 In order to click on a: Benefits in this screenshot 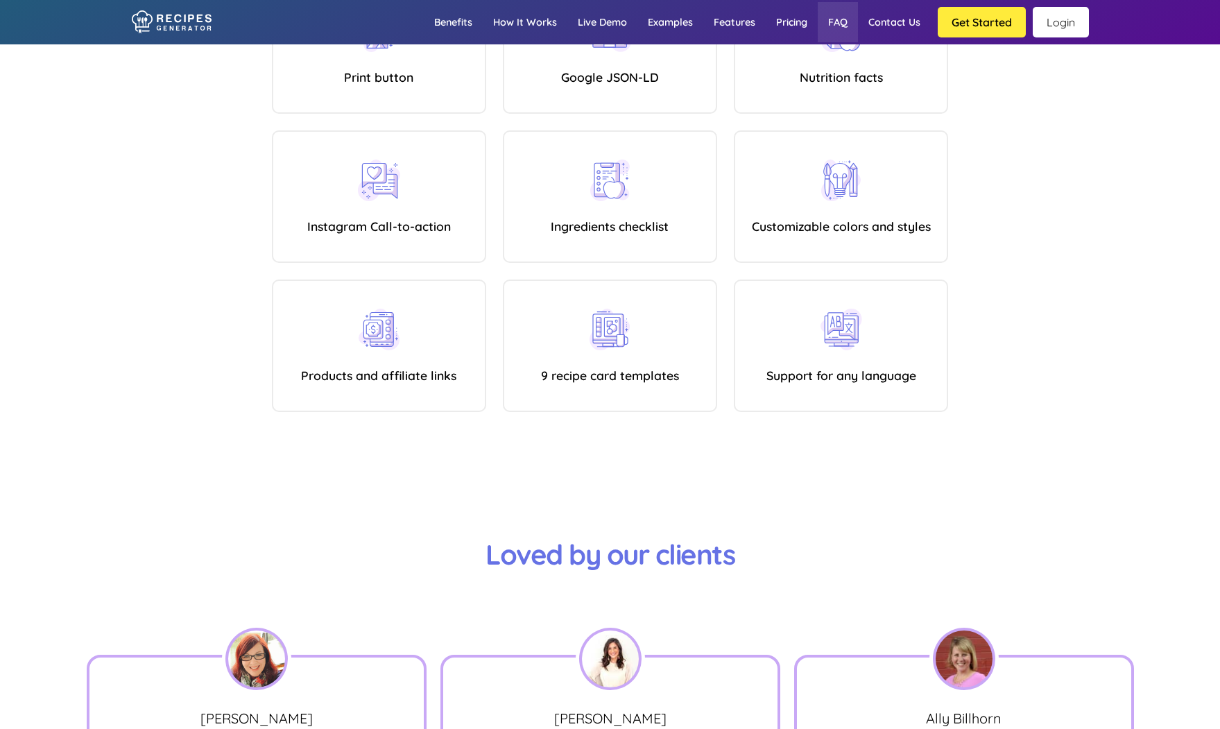, I will do `click(453, 22)`.